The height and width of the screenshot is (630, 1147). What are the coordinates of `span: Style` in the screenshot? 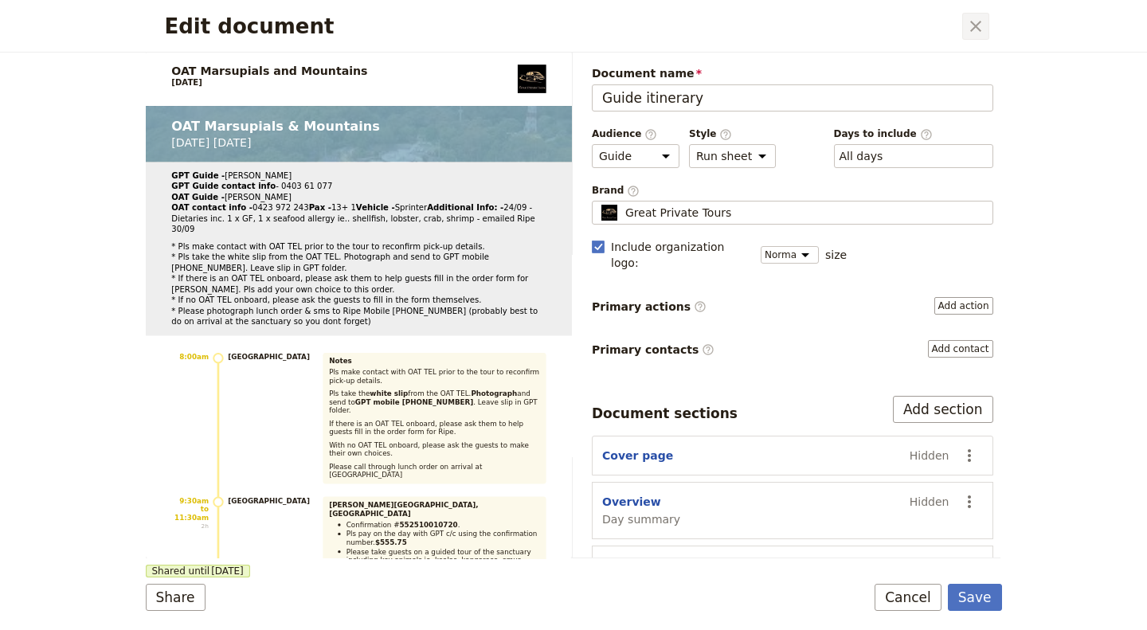 It's located at (732, 134).